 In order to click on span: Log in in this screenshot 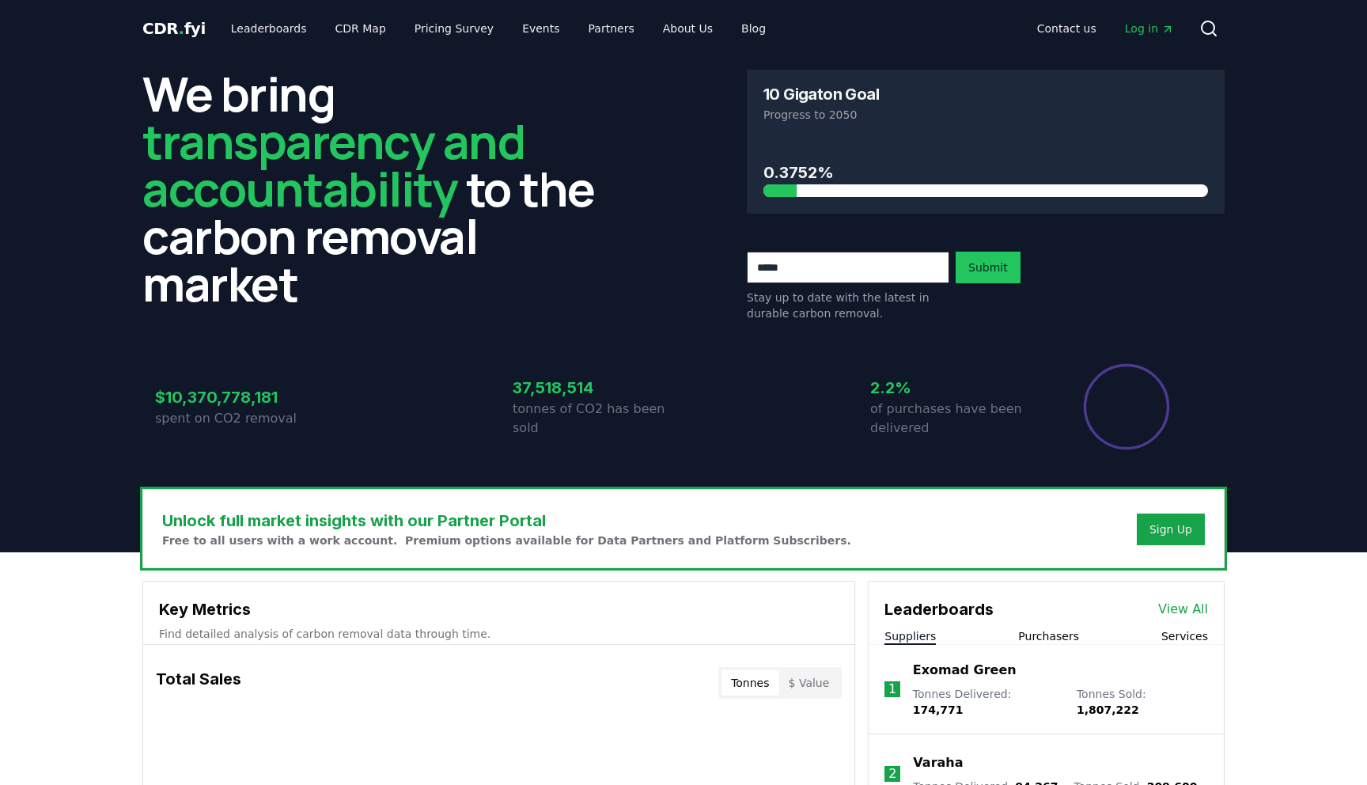, I will do `click(1150, 28)`.